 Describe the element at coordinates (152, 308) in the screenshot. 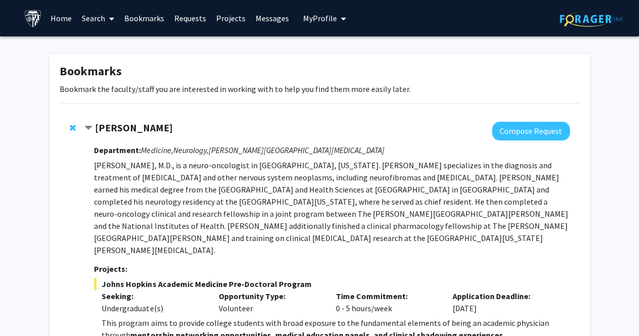

I see `div: Undergraduate(s)` at that location.